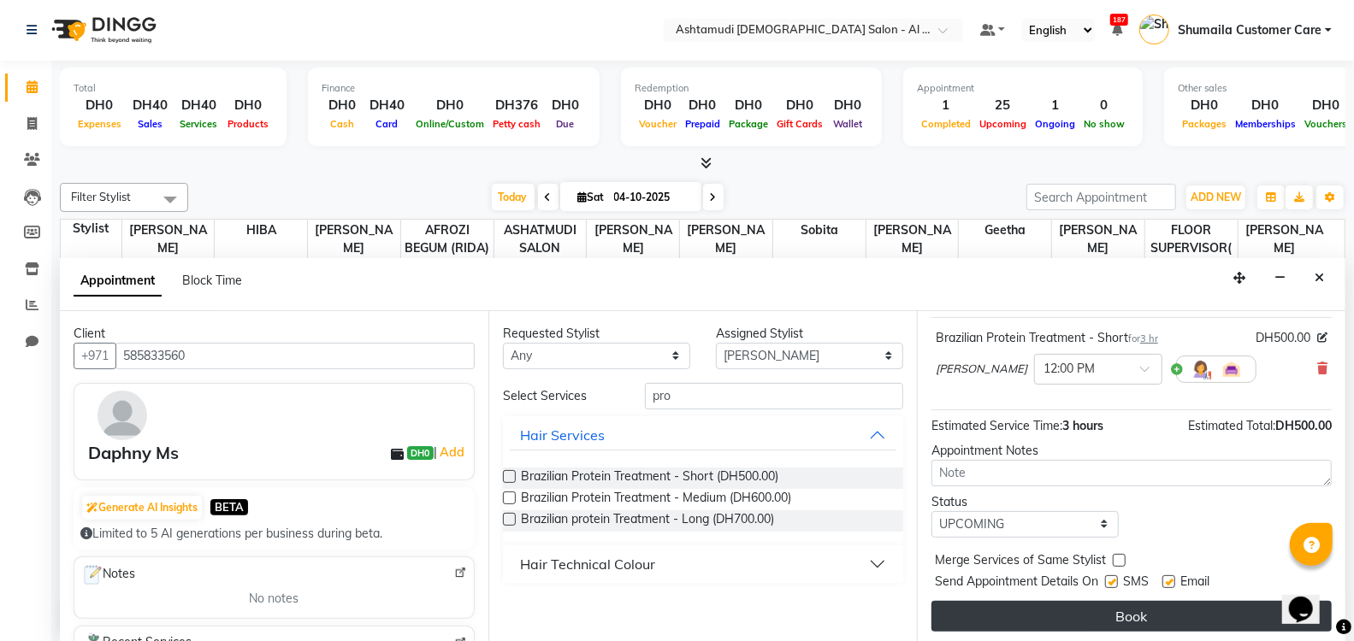  What do you see at coordinates (1322, 338) in the screenshot?
I see `i: Edit price` at bounding box center [1322, 338].